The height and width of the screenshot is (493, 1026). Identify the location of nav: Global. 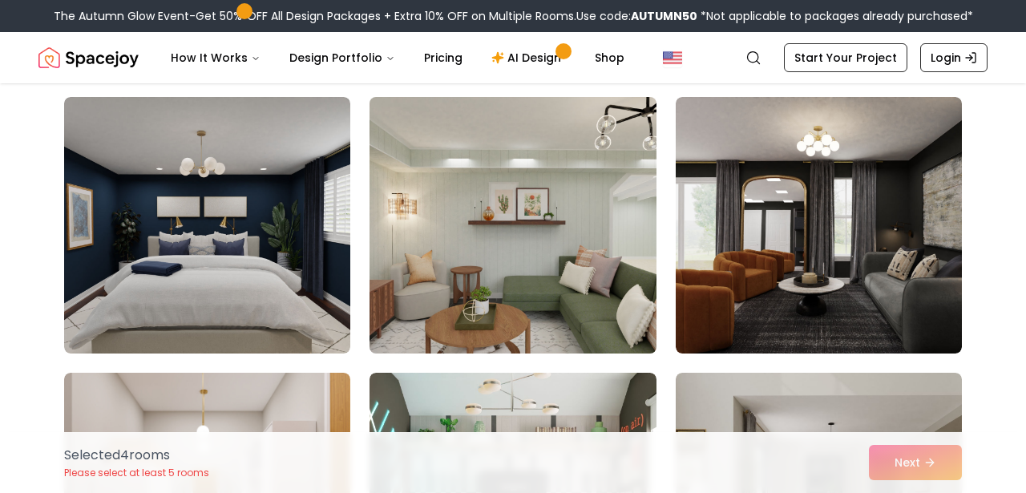
(513, 58).